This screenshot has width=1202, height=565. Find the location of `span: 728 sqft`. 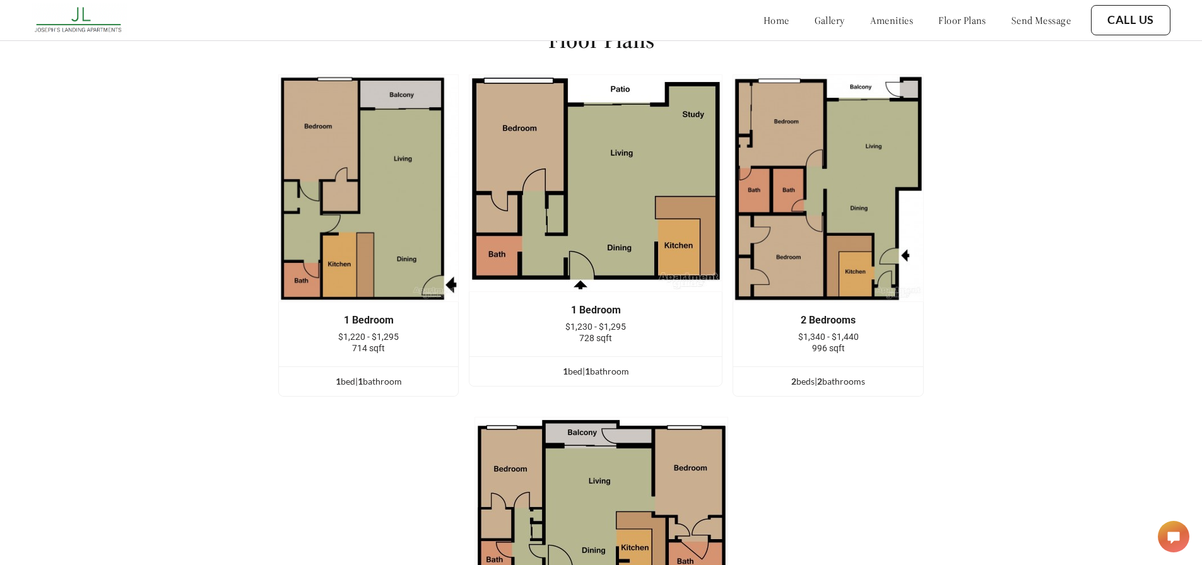

span: 728 sqft is located at coordinates (595, 338).